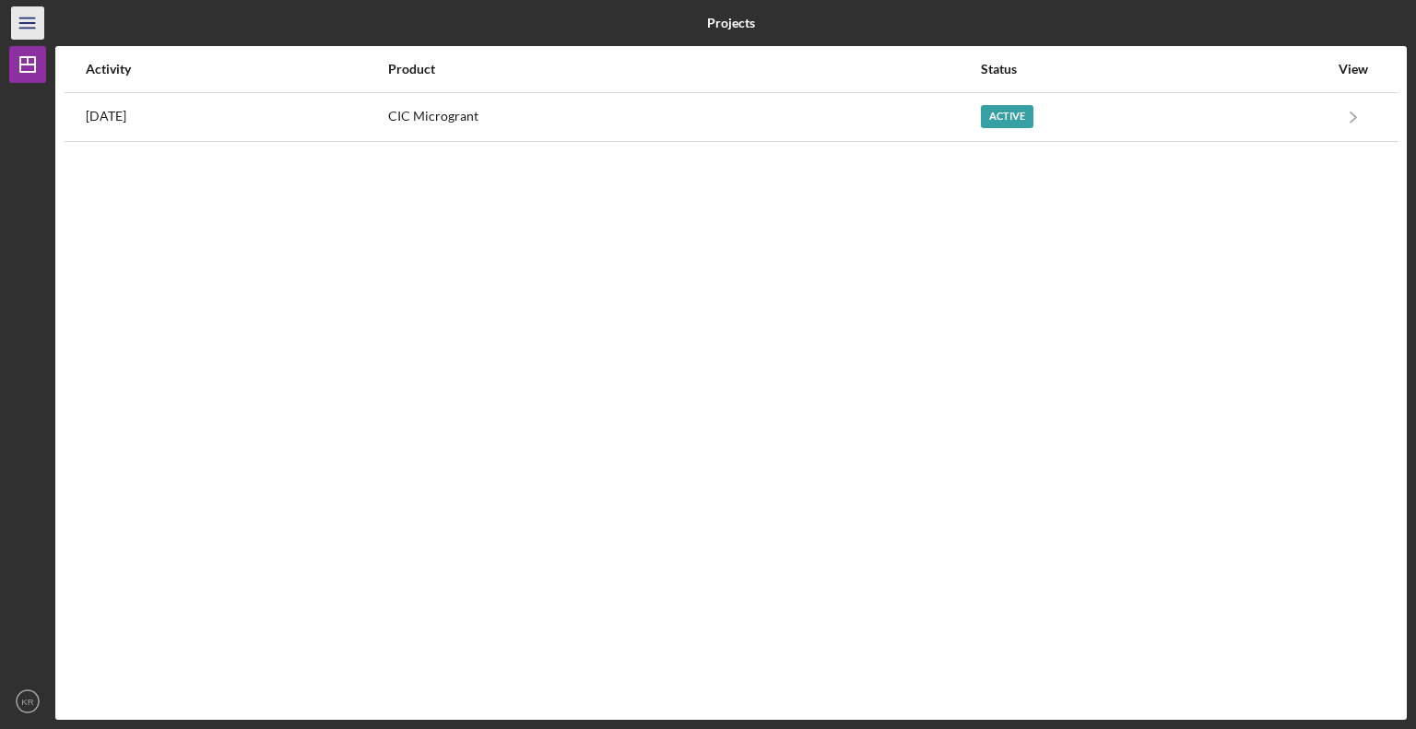 The height and width of the screenshot is (729, 1416). What do you see at coordinates (1007, 116) in the screenshot?
I see `div: Active` at bounding box center [1007, 116].